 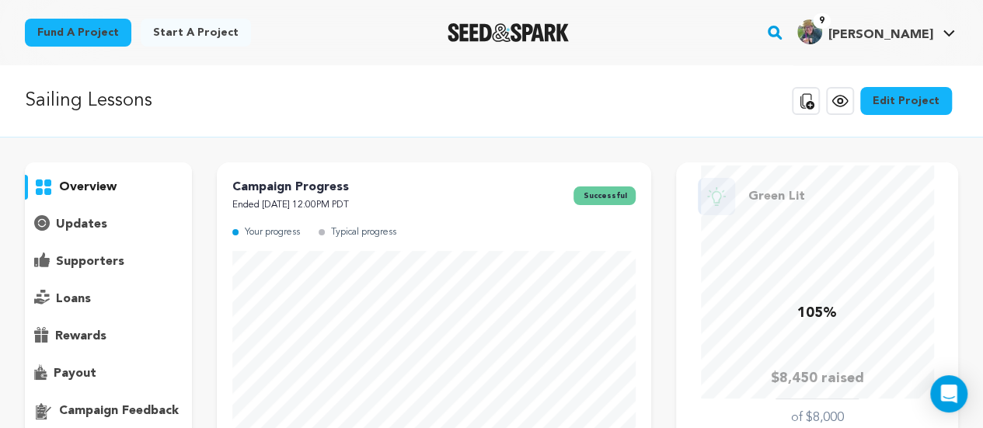 I want to click on a: Seed&Spark Homepage, so click(x=508, y=33).